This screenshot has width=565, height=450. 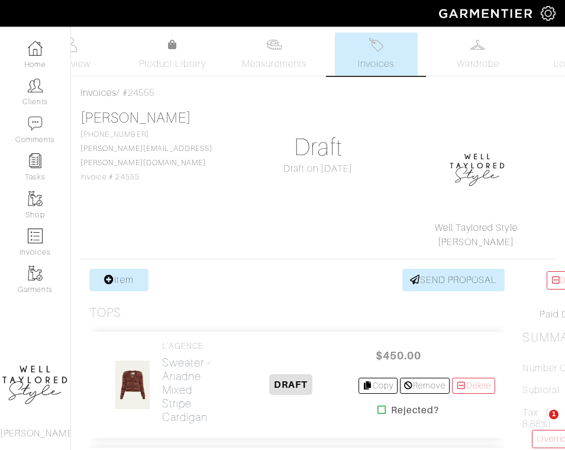 I want to click on h4: L'AGENCE, so click(x=193, y=346).